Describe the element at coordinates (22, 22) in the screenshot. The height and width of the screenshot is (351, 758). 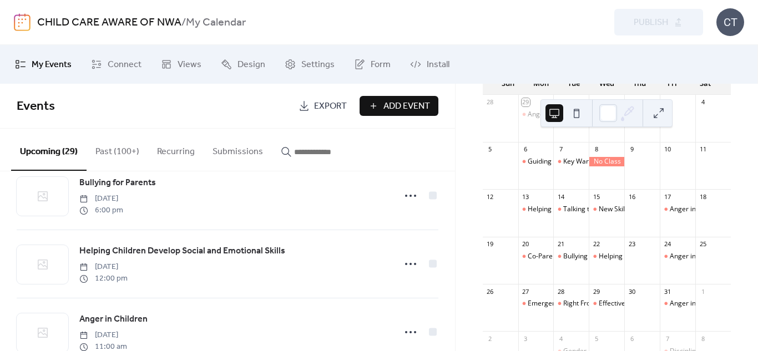
I see `img: logo` at that location.